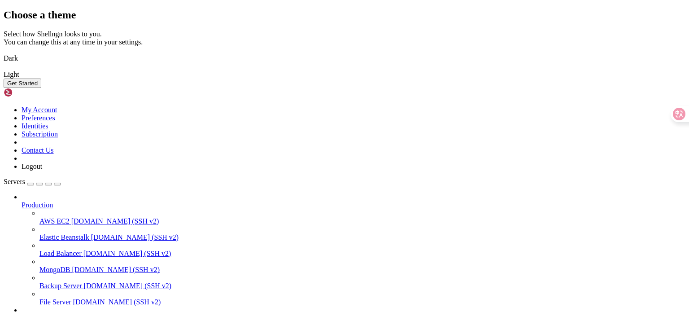 This screenshot has height=312, width=689. What do you see at coordinates (32, 181) in the screenshot?
I see `a: Servers` at bounding box center [32, 181].